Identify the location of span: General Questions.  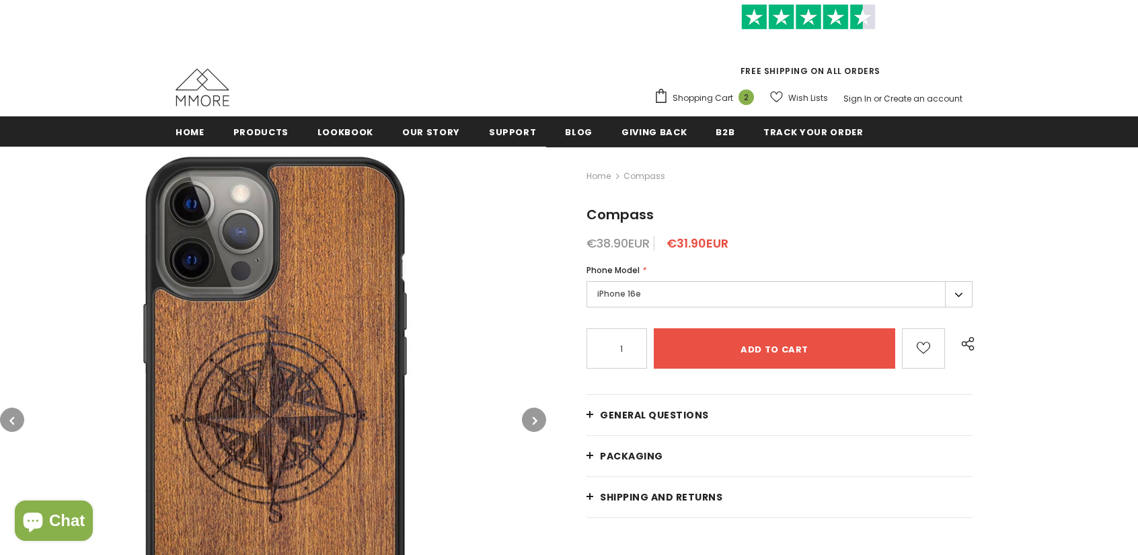
(654, 415).